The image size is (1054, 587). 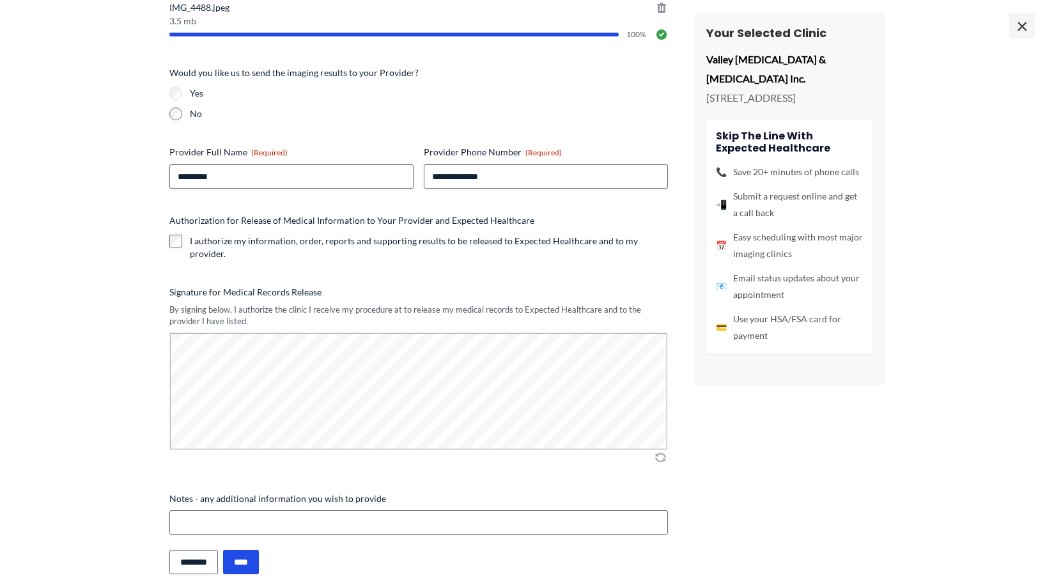 I want to click on li: Save 20+ minutes of phone calls, so click(x=789, y=172).